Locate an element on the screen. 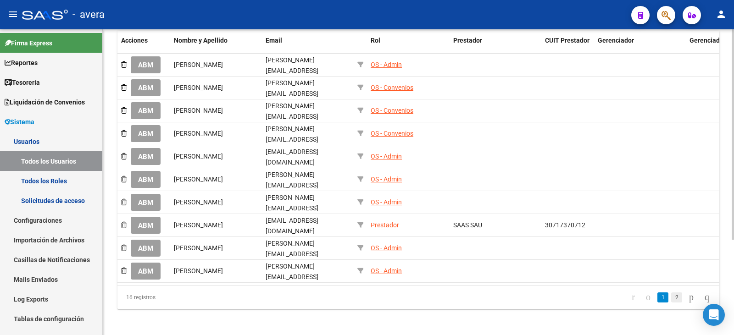  span: Rol is located at coordinates (375, 40).